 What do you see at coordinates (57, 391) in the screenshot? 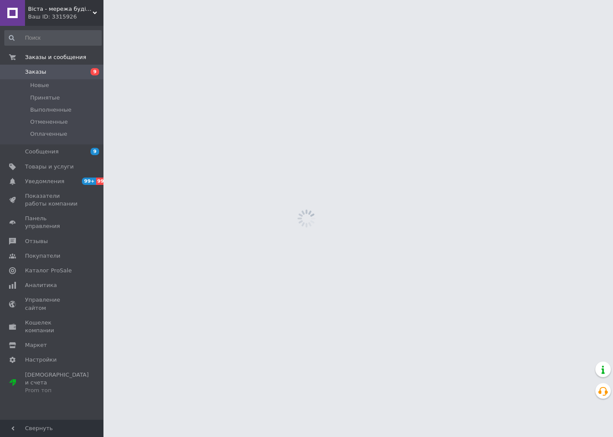
I see `div: Prom топ` at bounding box center [57, 391].